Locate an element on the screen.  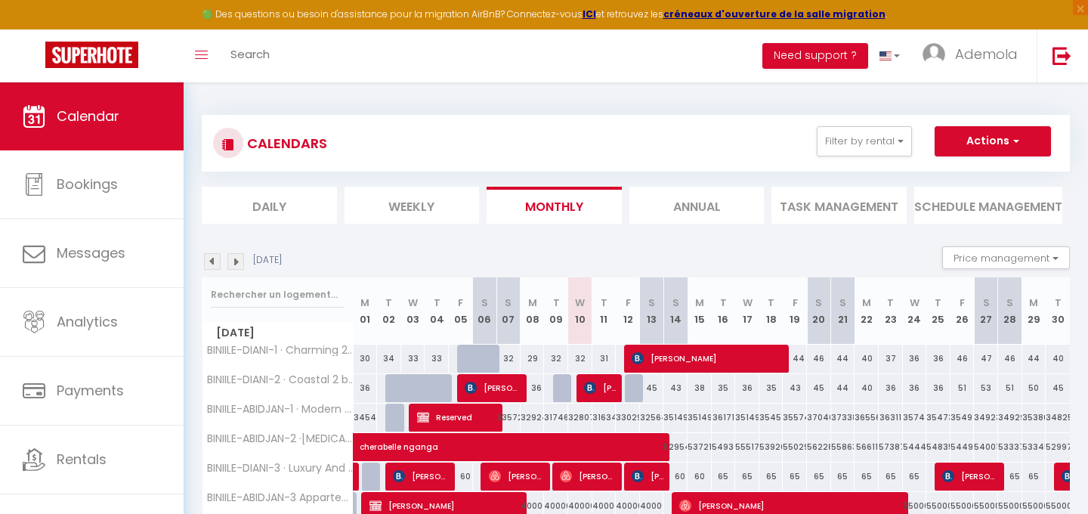
th: 12 is located at coordinates (628, 311).